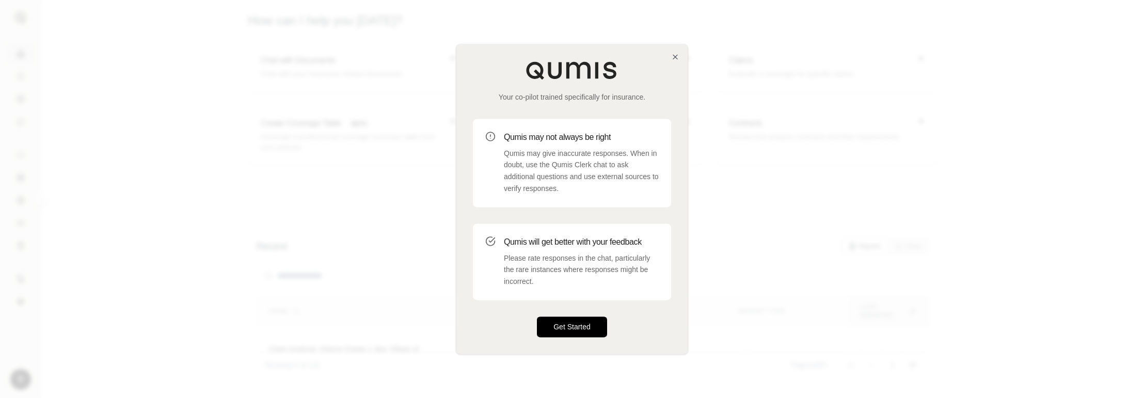 This screenshot has height=398, width=1144. What do you see at coordinates (582, 137) in the screenshot?
I see `h3: Qumis may not always be right` at bounding box center [582, 137].